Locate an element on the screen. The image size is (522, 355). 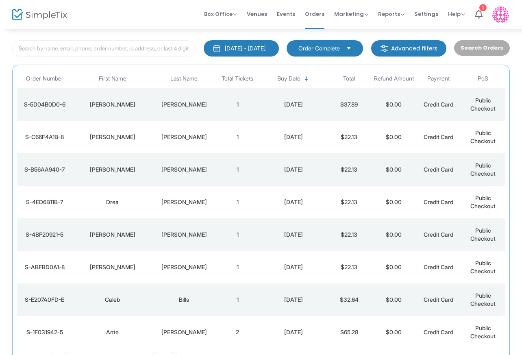
span: Reports is located at coordinates (391, 14).